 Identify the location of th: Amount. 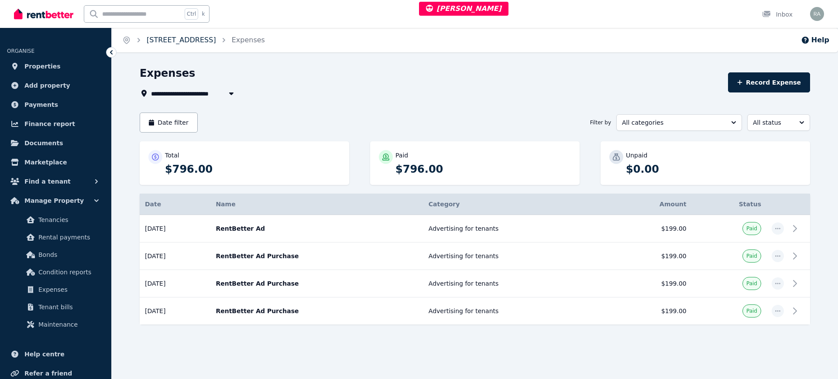
(649, 204).